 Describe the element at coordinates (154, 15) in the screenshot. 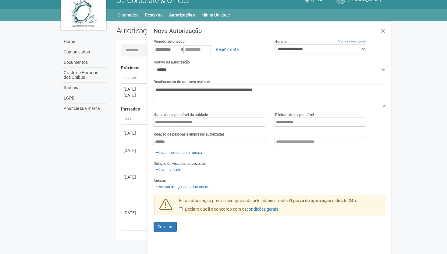

I see `a: Reservas` at that location.